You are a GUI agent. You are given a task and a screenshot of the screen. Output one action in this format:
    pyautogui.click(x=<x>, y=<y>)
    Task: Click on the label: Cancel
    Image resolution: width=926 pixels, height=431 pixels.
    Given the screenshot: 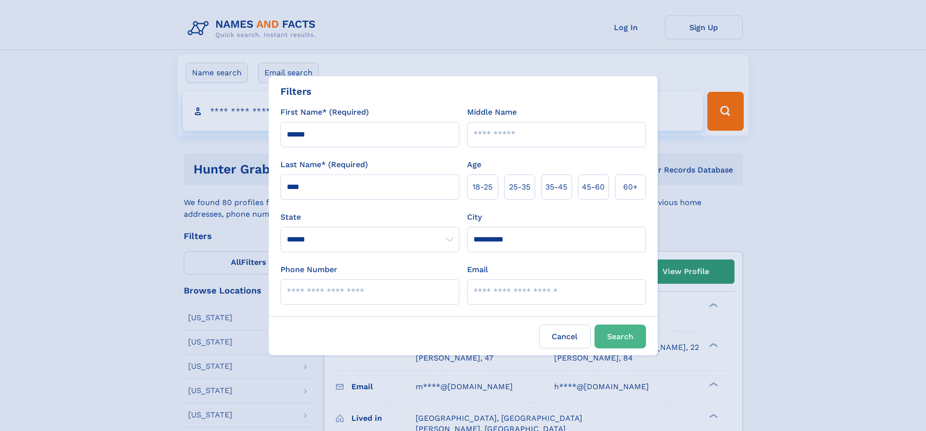 What is the action you would take?
    pyautogui.click(x=565, y=336)
    